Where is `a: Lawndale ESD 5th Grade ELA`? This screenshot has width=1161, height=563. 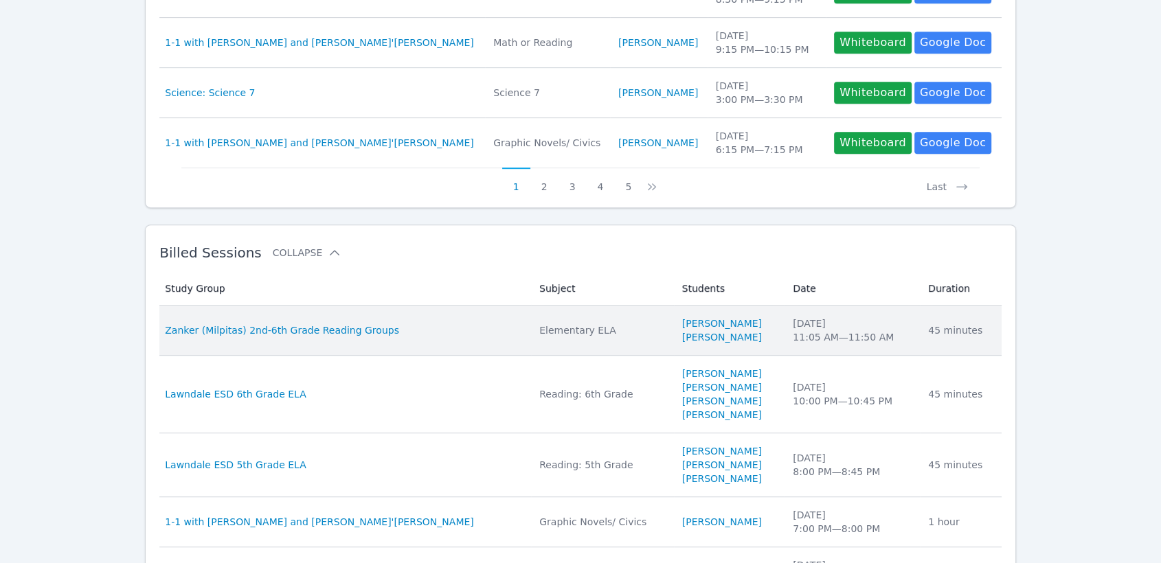 a: Lawndale ESD 5th Grade ELA is located at coordinates (235, 465).